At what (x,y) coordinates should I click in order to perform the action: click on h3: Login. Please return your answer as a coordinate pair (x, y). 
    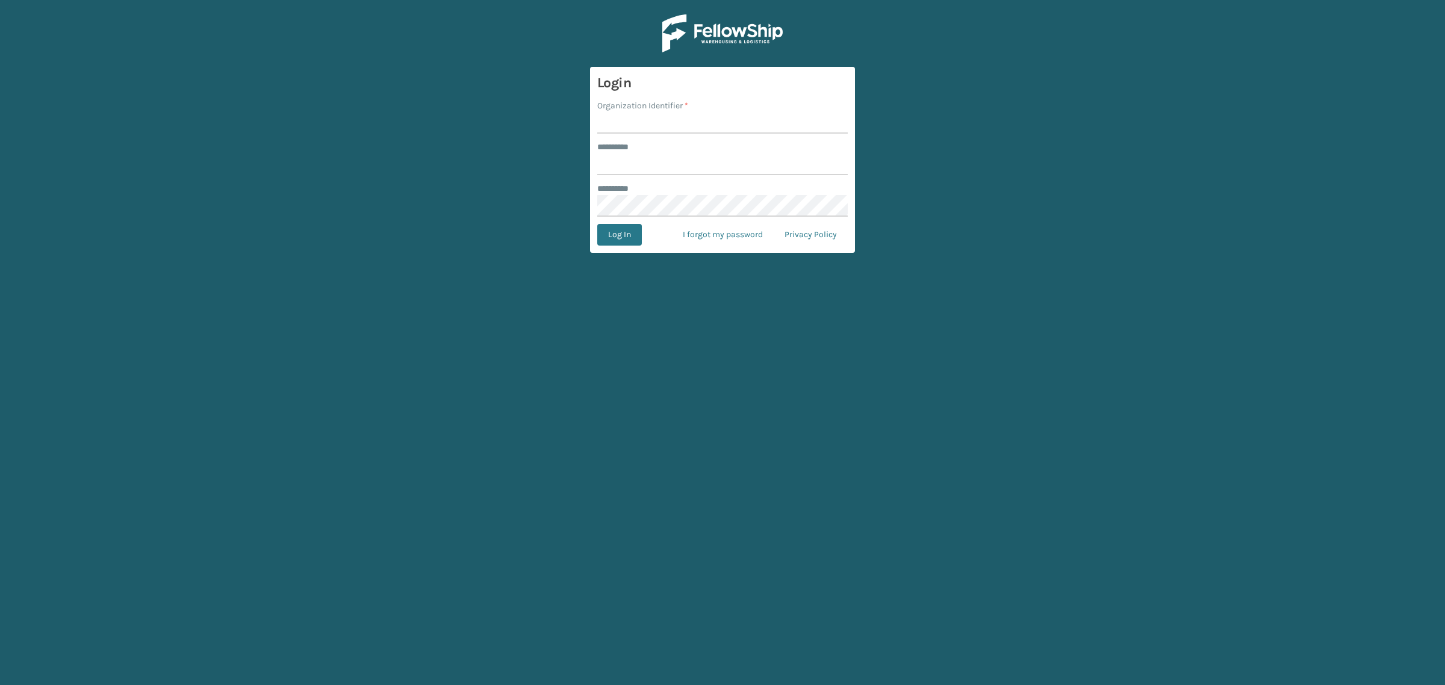
    Looking at the image, I should click on (722, 83).